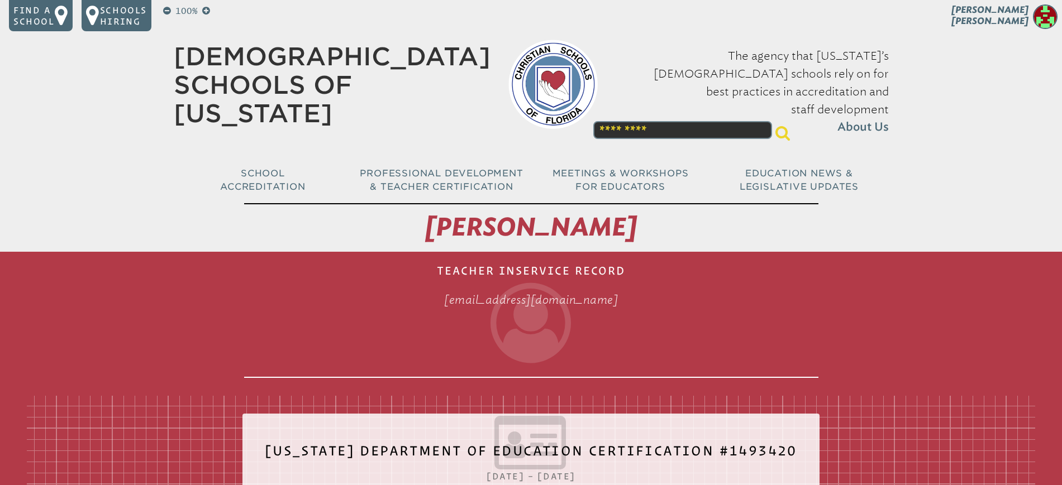 The height and width of the screenshot is (485, 1062). I want to click on span: Professional Development & Teacher Certification, so click(441, 180).